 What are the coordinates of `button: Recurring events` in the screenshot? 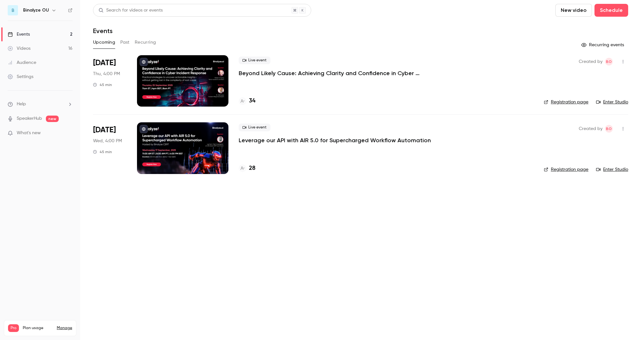 It's located at (603, 45).